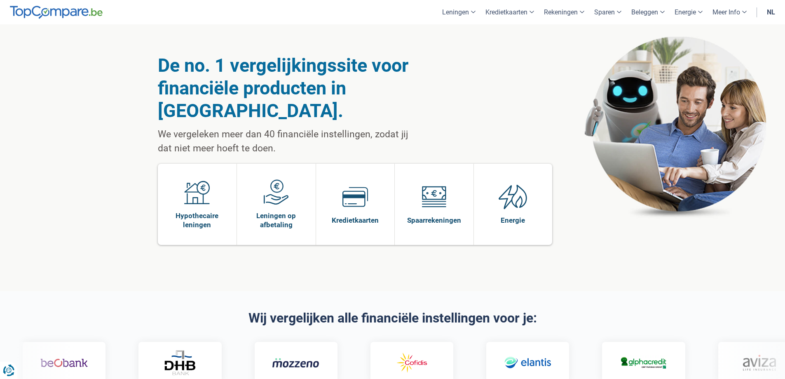  What do you see at coordinates (355, 197) in the screenshot?
I see `img: Kredietkaarten` at bounding box center [355, 197].